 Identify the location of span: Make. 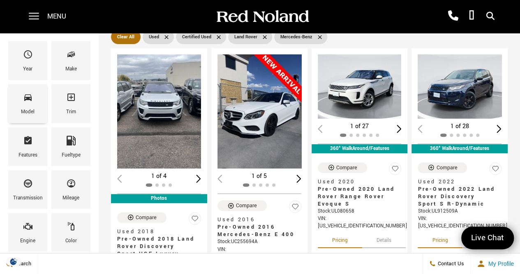
(71, 56).